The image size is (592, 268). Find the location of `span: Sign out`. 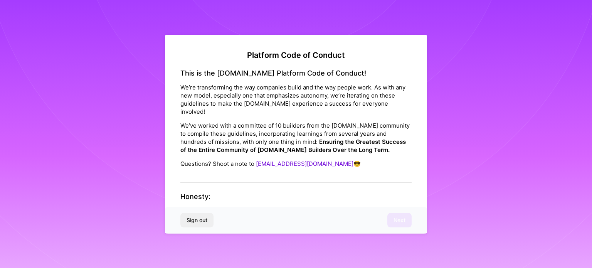

span: Sign out is located at coordinates (197, 220).